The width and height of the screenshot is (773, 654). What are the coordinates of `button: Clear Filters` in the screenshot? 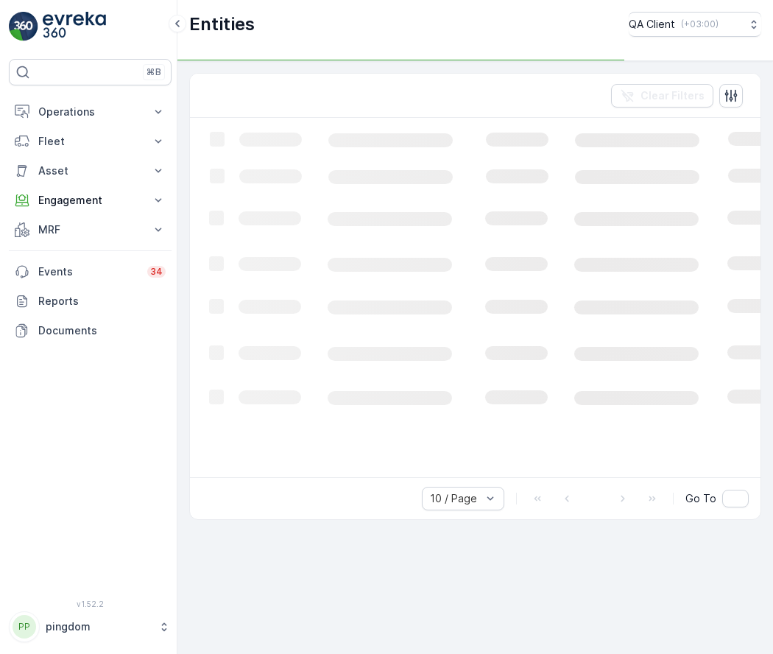 It's located at (662, 96).